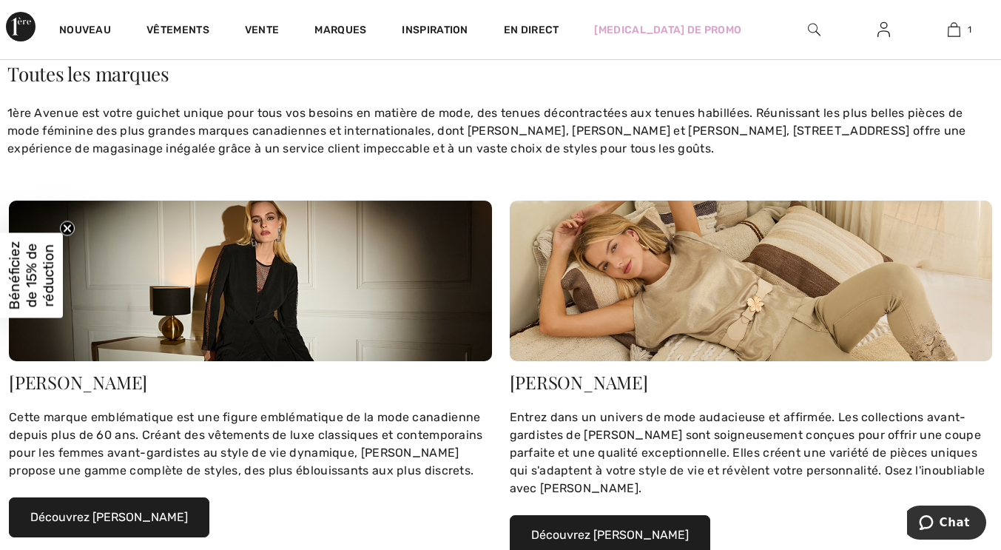 This screenshot has width=1001, height=550. Describe the element at coordinates (21, 27) in the screenshot. I see `img: 1ère Avenue` at that location.